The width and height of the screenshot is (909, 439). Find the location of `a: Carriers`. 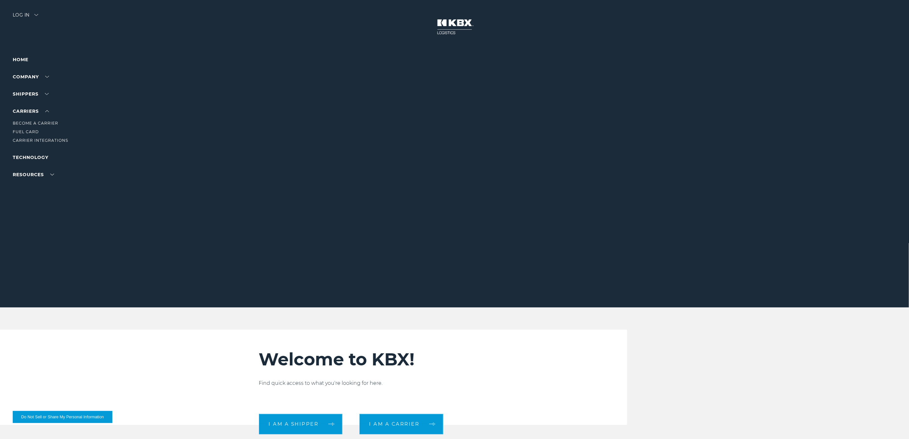

a: Carriers is located at coordinates (31, 111).